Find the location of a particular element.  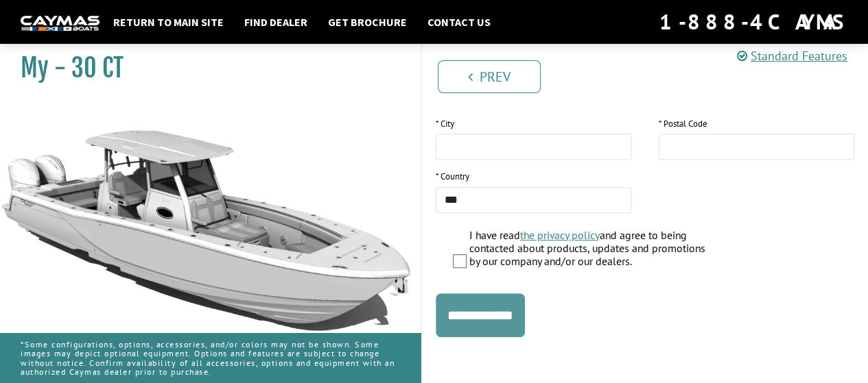

label: * Postal Code is located at coordinates (683, 124).